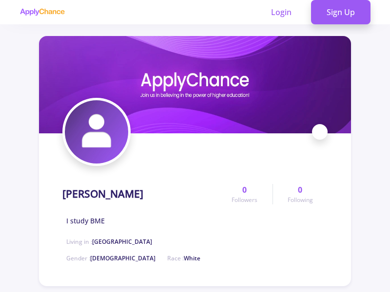 This screenshot has width=390, height=292. Describe the element at coordinates (42, 12) in the screenshot. I see `img: applychance logo text only` at that location.